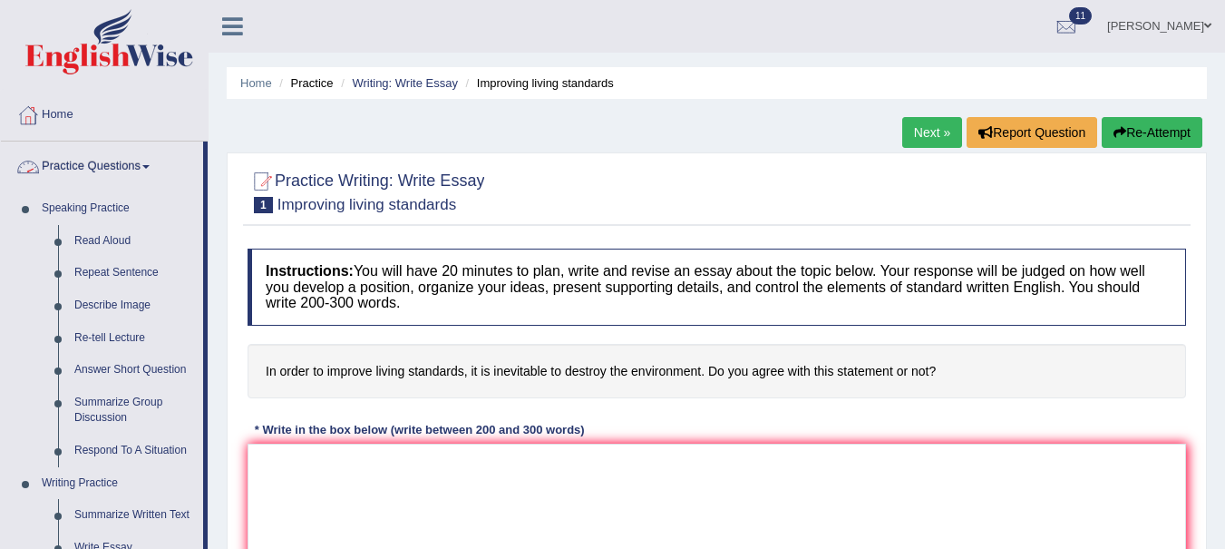  Describe the element at coordinates (1080, 15) in the screenshot. I see `span: 11` at that location.